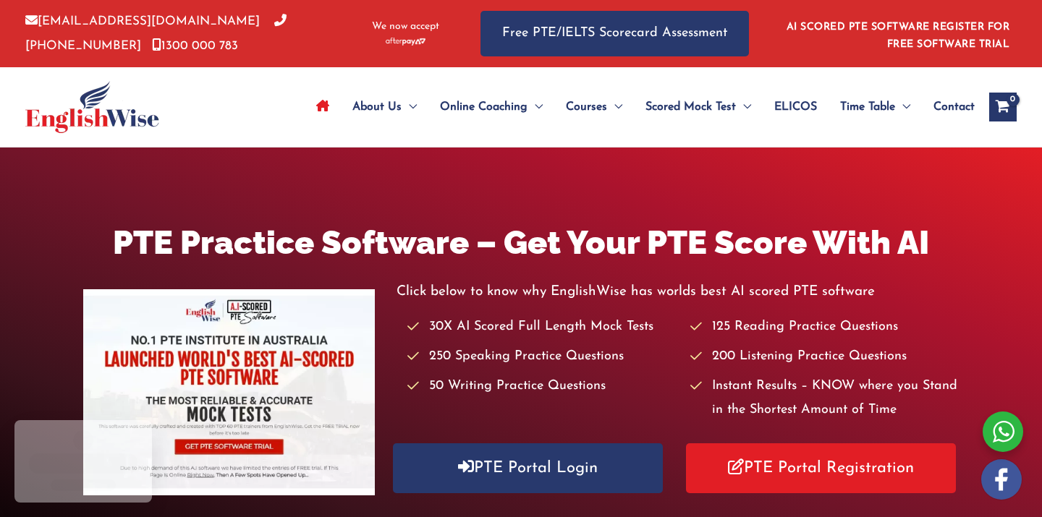  I want to click on img: white-facebook.png, so click(1001, 480).